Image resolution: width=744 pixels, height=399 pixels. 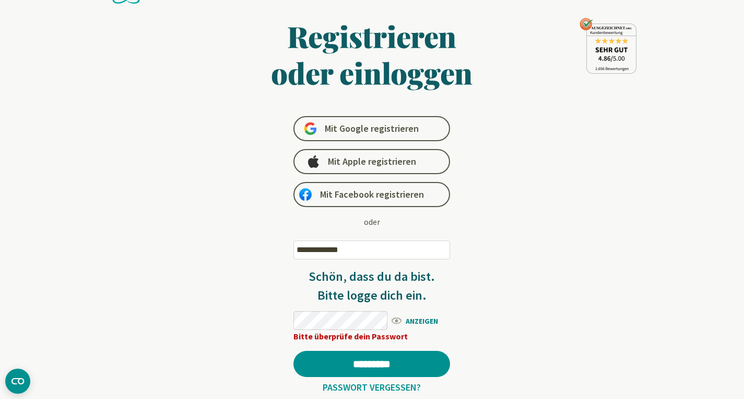 What do you see at coordinates (608, 45) in the screenshot?
I see `img: ausgezeichnet_seal.png` at bounding box center [608, 45].